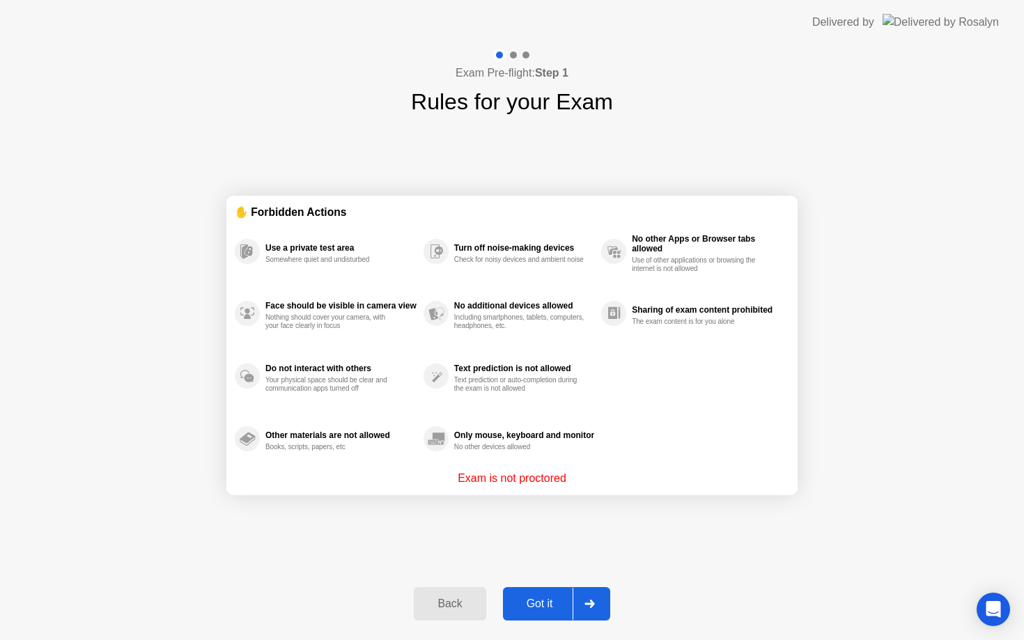 Image resolution: width=1024 pixels, height=640 pixels. I want to click on div: Use of other applications or browsing the internet is not allowed, so click(697, 265).